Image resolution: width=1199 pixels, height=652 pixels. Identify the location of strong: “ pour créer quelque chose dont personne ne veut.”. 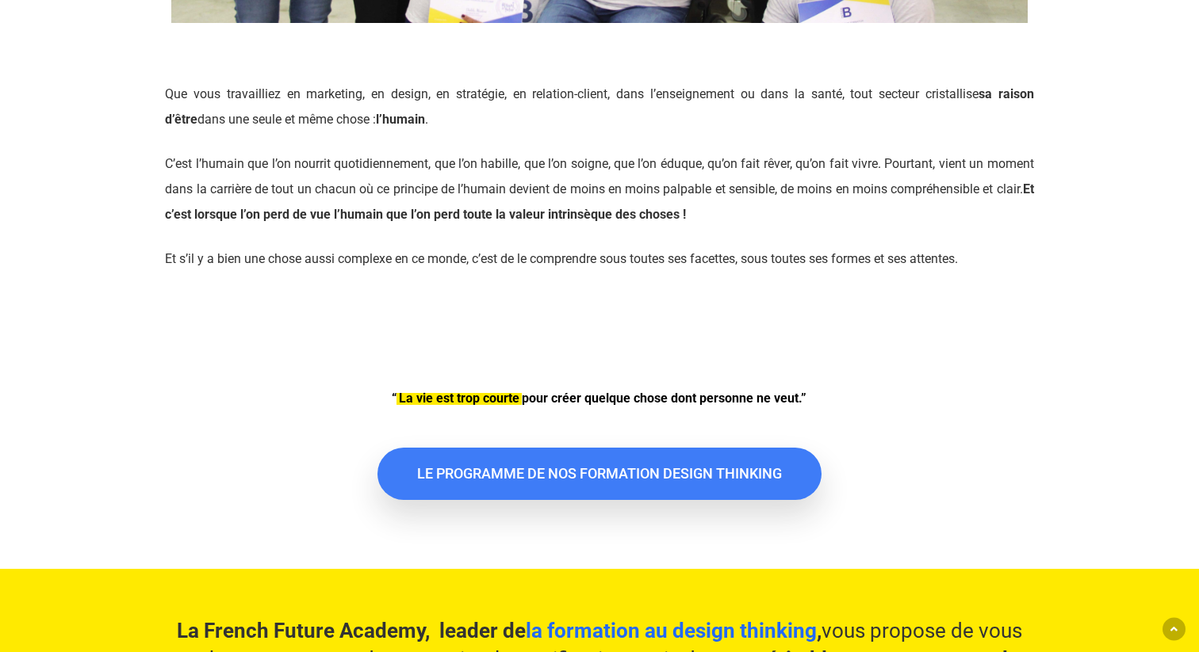
(599, 398).